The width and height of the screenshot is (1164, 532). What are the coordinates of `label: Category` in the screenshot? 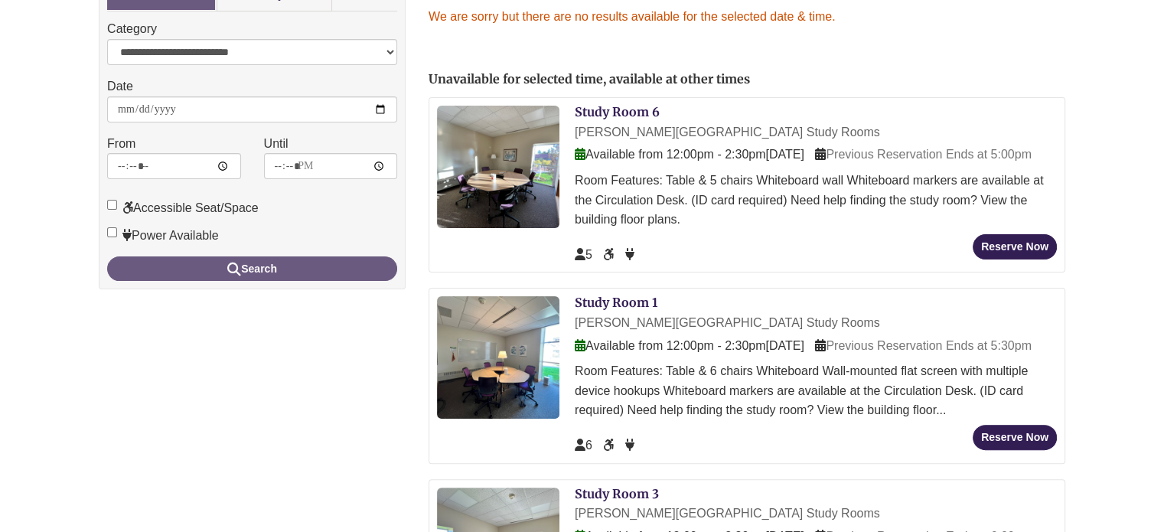 It's located at (132, 29).